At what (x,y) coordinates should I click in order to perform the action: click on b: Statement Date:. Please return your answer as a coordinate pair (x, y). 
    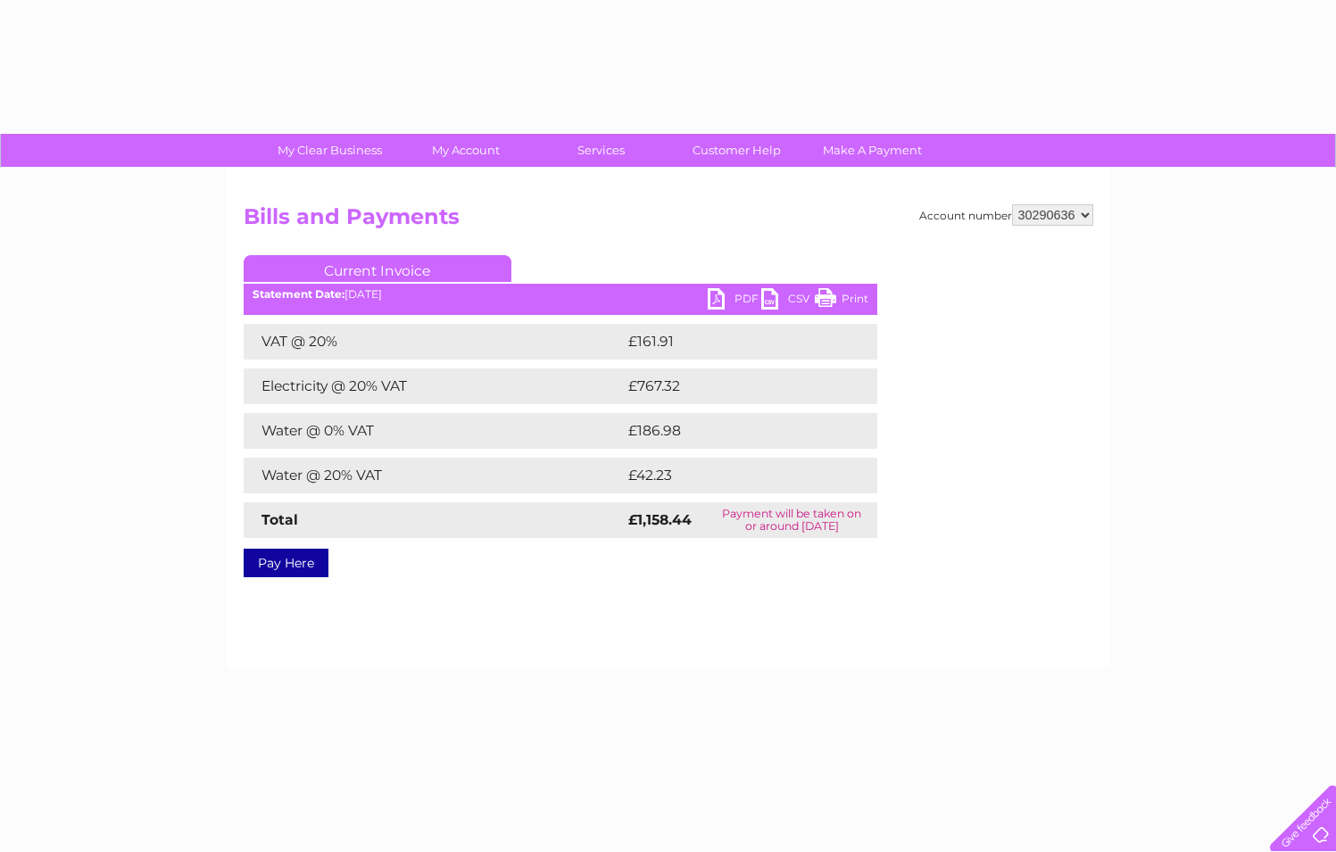
    Looking at the image, I should click on (298, 294).